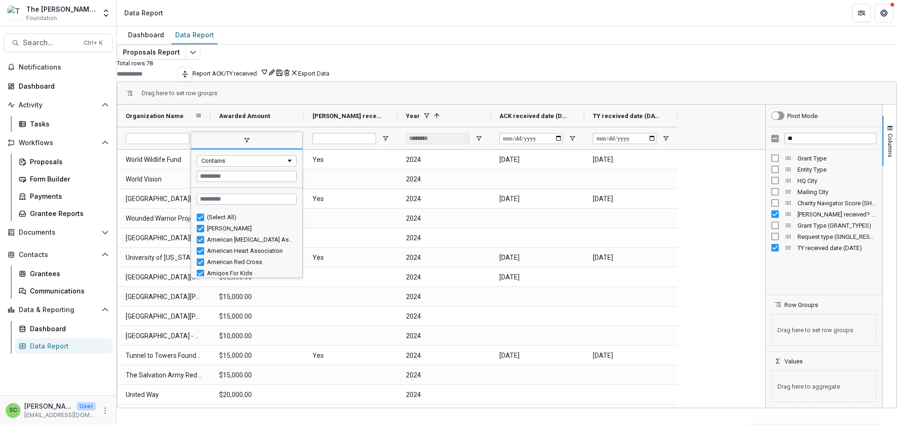 Image resolution: width=897 pixels, height=425 pixels. What do you see at coordinates (836, 170) in the screenshot?
I see `span: Entity Type` at bounding box center [836, 170].